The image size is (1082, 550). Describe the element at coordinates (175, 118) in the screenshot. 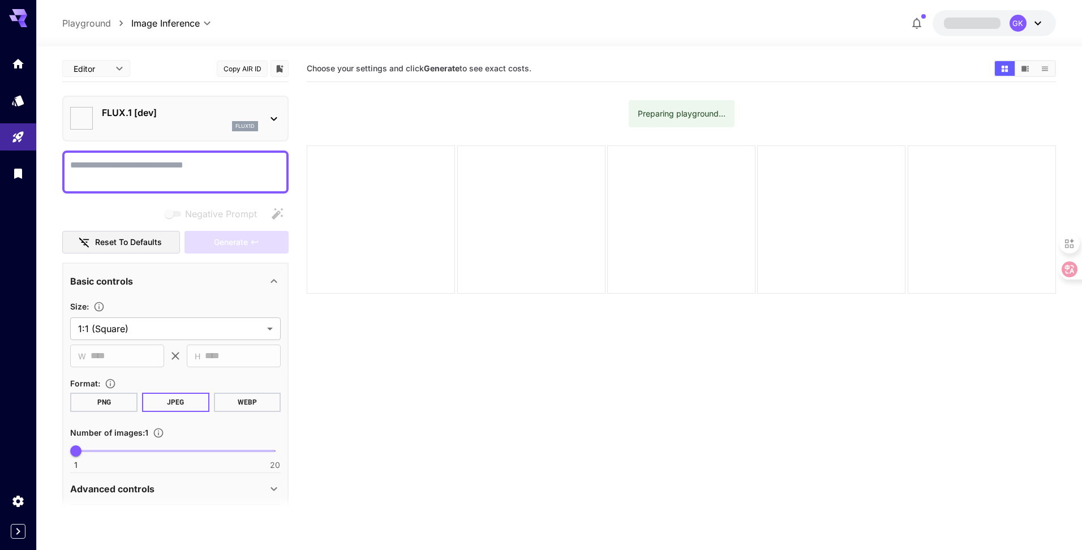

I see `div: FLUX.1 [dev]flux1d` at that location.